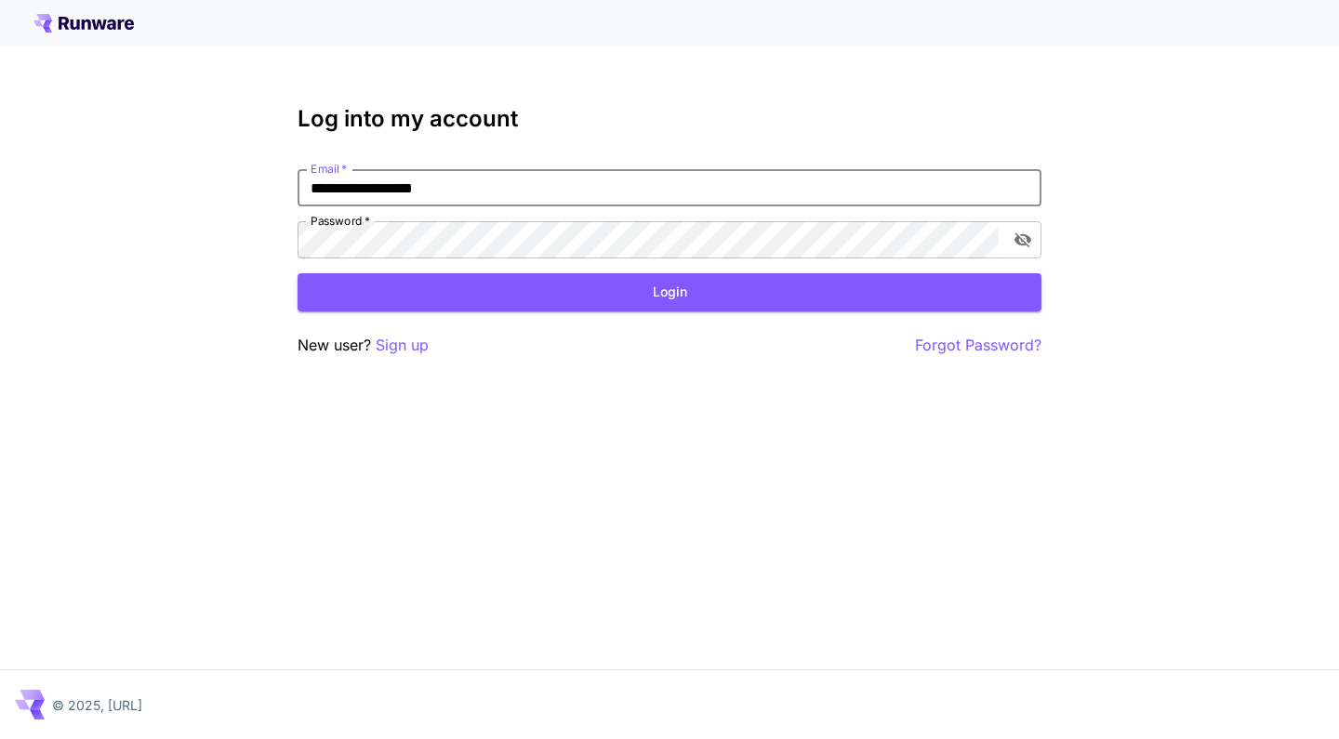 The width and height of the screenshot is (1339, 739). Describe the element at coordinates (402, 345) in the screenshot. I see `p: Sign up` at that location.